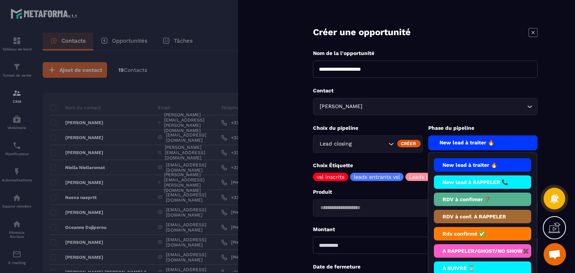  I want to click on p: vsl inscrits, so click(331, 177).